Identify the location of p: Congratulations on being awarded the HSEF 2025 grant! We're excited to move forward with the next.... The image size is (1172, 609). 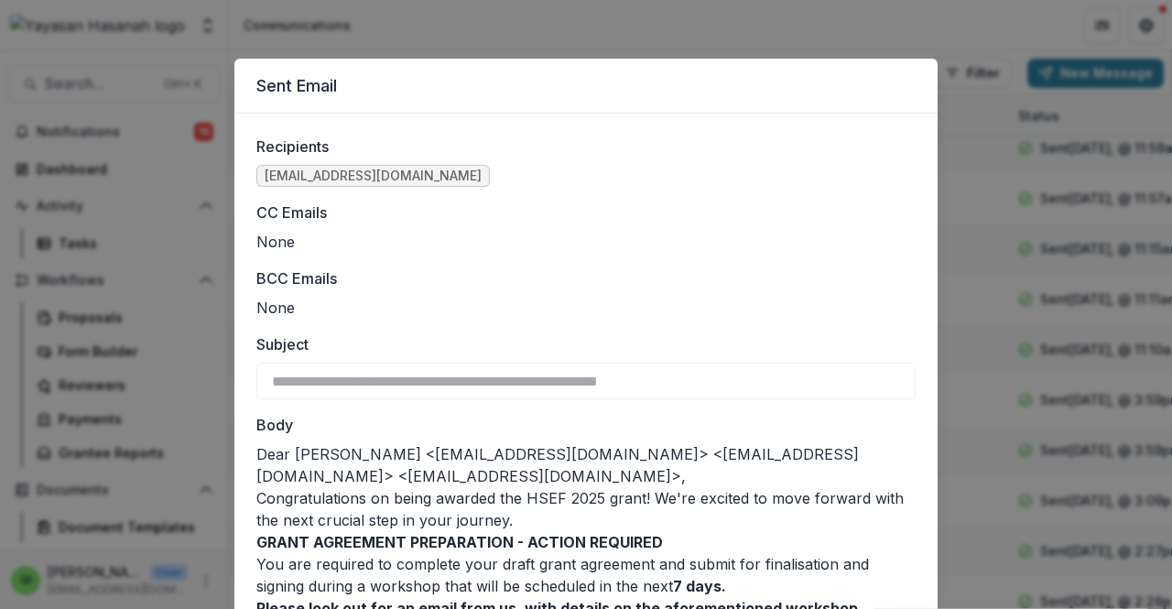
(586, 509).